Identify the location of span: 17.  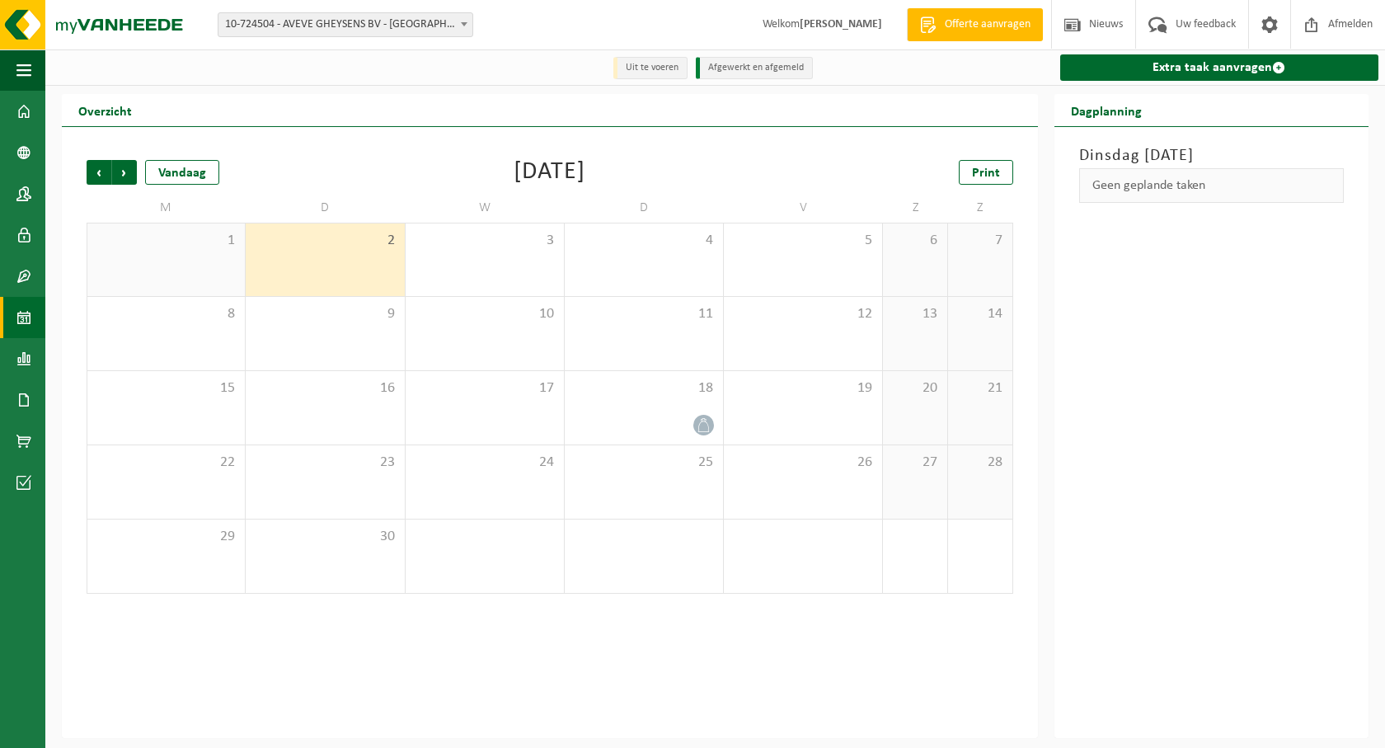
(485, 388).